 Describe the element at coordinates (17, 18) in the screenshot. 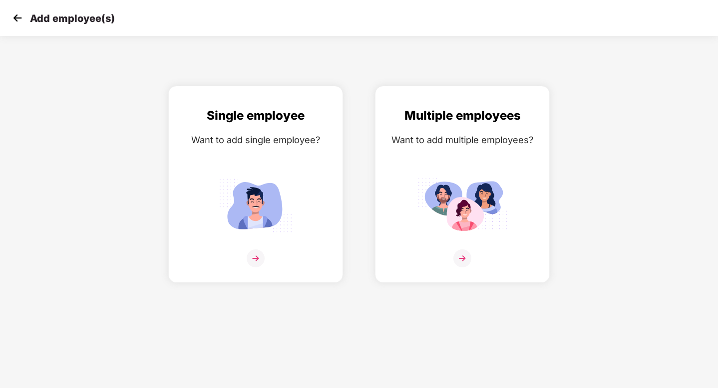

I see `img: svg+xml;base64,PHN2ZyB4bWxucz0iaHR0cDovL3d3dy53My5vcmcvMjAwMC9zdmciIHdpZHRoPSIzMCIgaGVpZ2h0PSIzMC...` at that location.